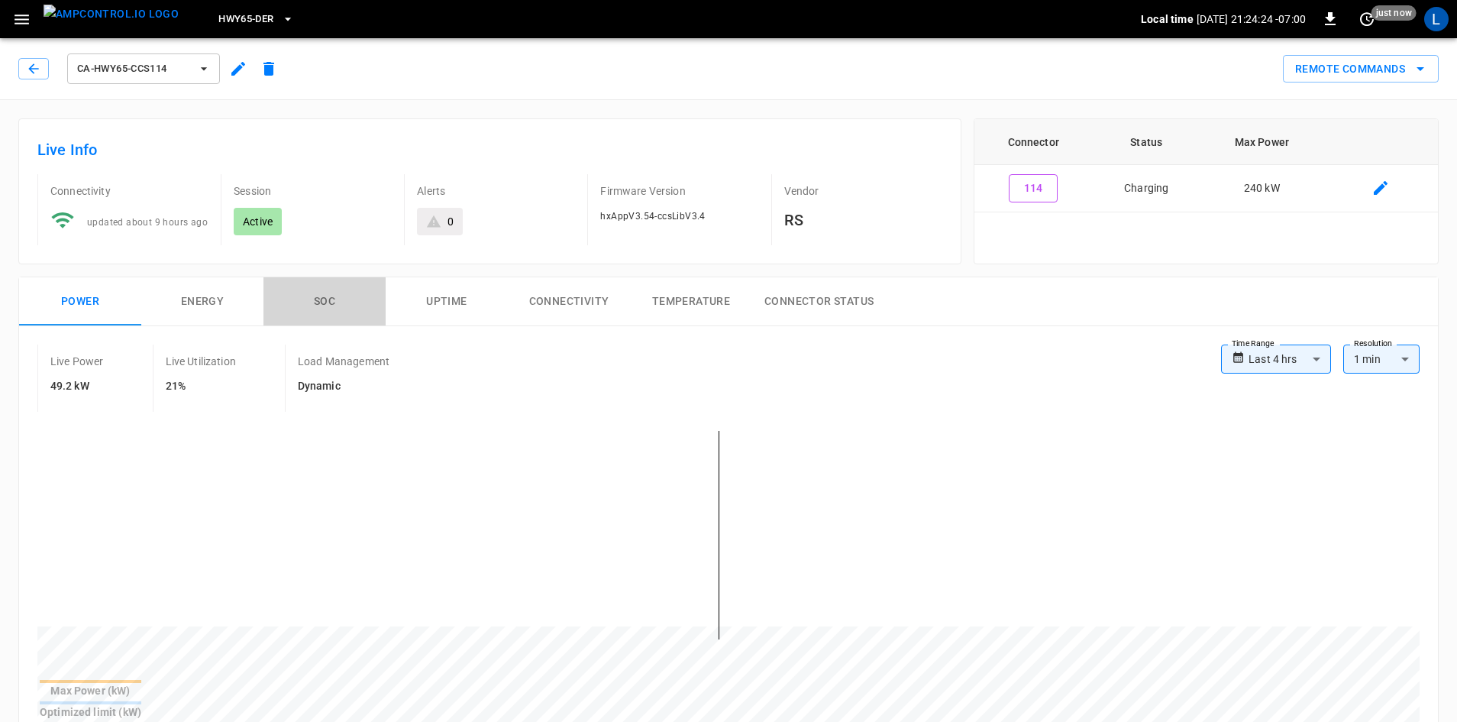 Image resolution: width=1457 pixels, height=722 pixels. I want to click on h6: 21%, so click(201, 386).